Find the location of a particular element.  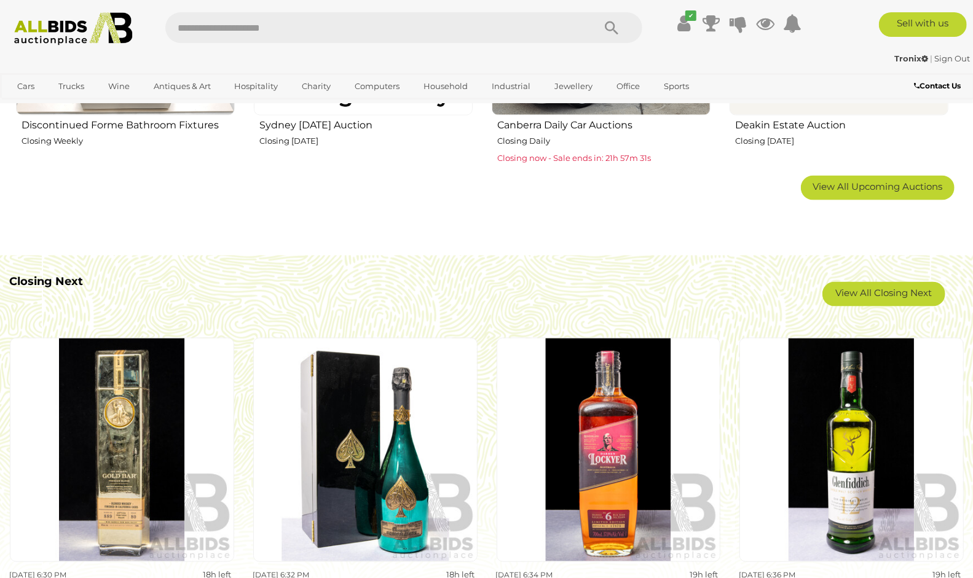

img: Bundaberg Darren Lockyer Limited Edition Rum is located at coordinates (608, 450).